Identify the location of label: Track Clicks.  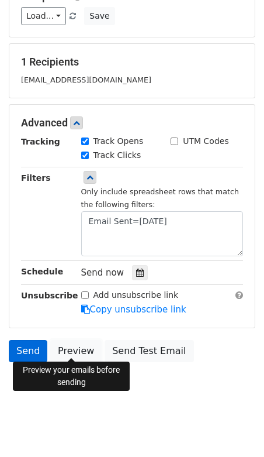
(118, 155).